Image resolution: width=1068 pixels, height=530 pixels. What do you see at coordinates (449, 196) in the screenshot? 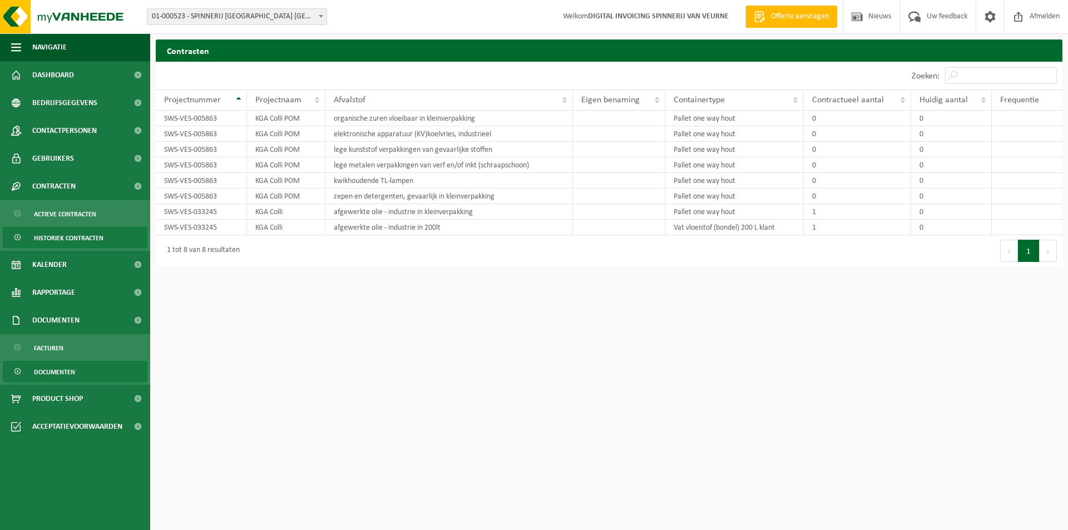
I see `td: zepen en detergenten, gevaarlijk in kleinverpakking` at bounding box center [449, 196].